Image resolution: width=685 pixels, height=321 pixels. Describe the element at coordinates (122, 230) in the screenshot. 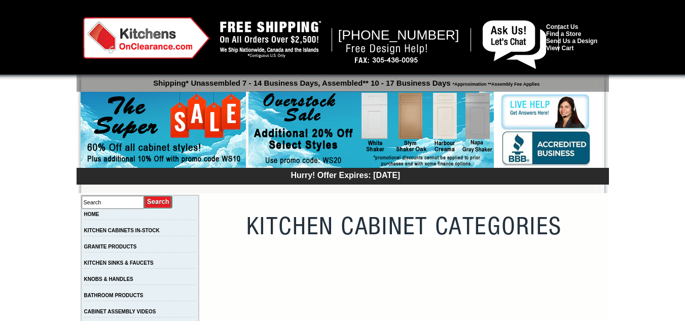

I see `a: KITCHEN CABINETS IN-STOCK` at that location.